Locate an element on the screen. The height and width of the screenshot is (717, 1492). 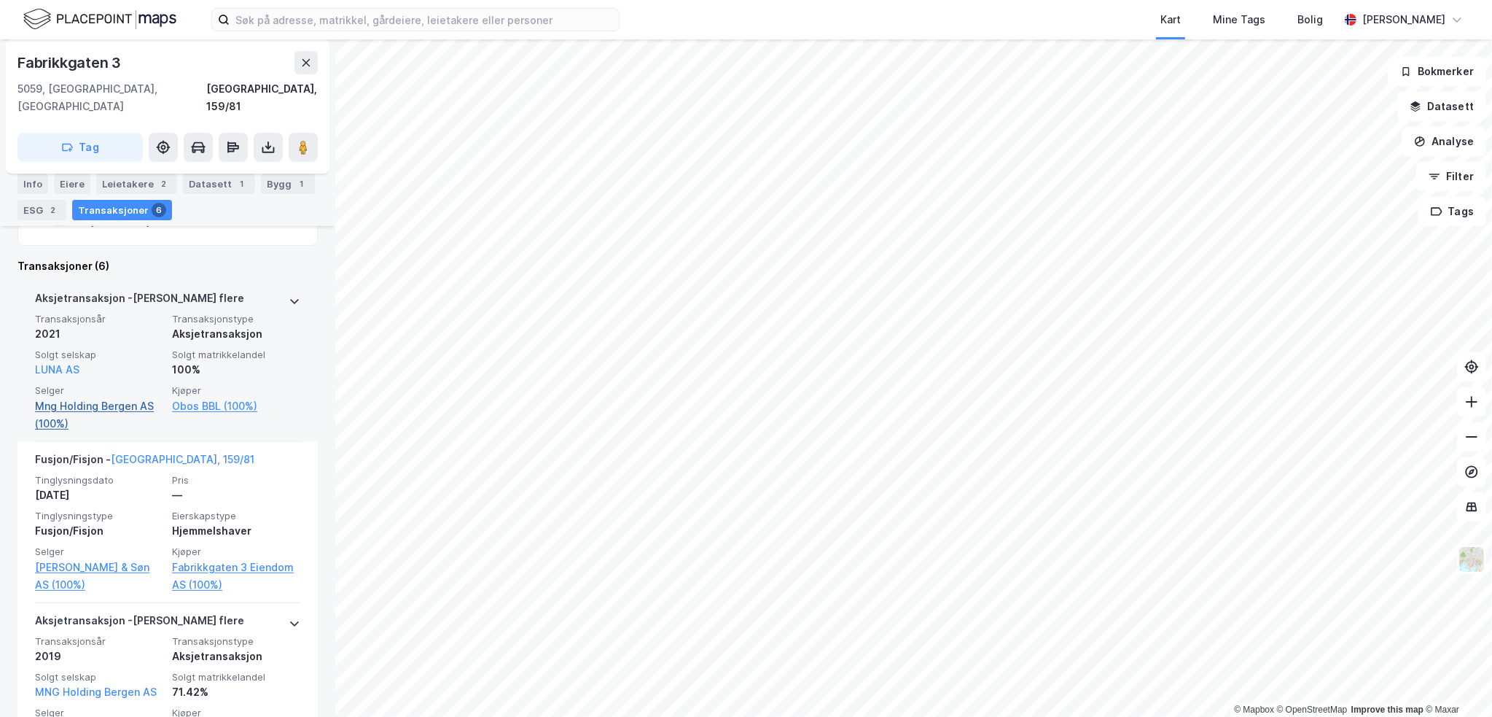
img: Z is located at coordinates (1472, 559).